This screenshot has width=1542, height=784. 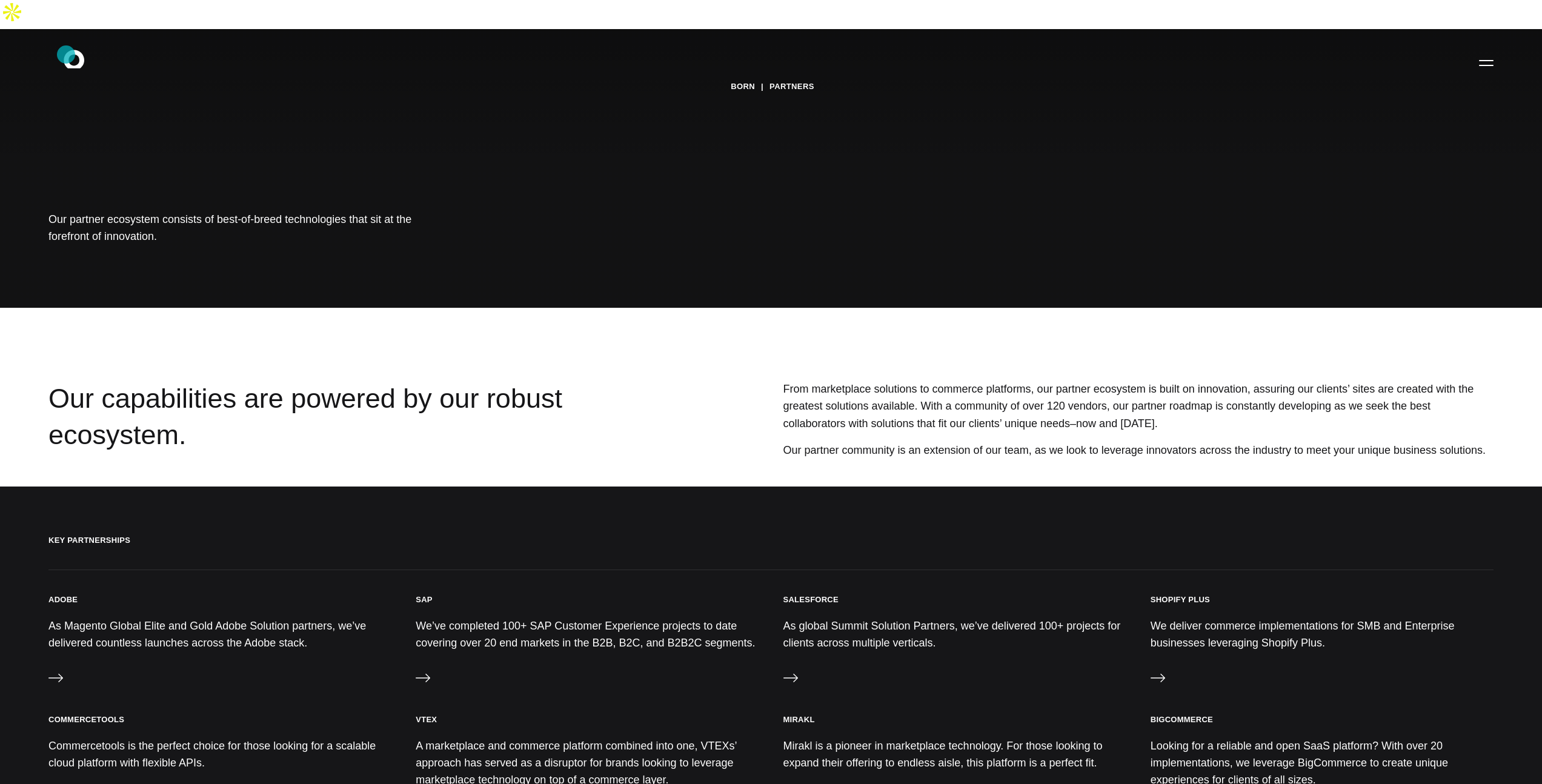 What do you see at coordinates (1182, 719) in the screenshot?
I see `h3: BigCommerce` at bounding box center [1182, 719].